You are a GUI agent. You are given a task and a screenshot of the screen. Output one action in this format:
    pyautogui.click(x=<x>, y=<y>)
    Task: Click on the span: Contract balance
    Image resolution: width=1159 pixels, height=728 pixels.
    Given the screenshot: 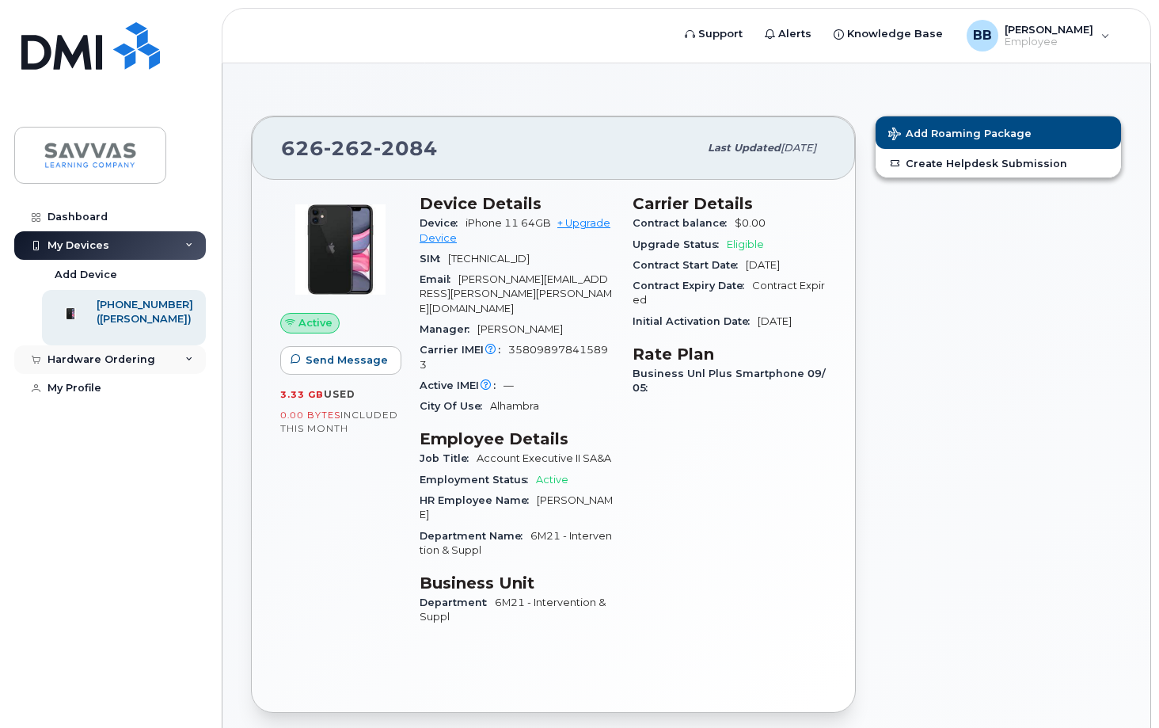 What is the action you would take?
    pyautogui.click(x=683, y=223)
    